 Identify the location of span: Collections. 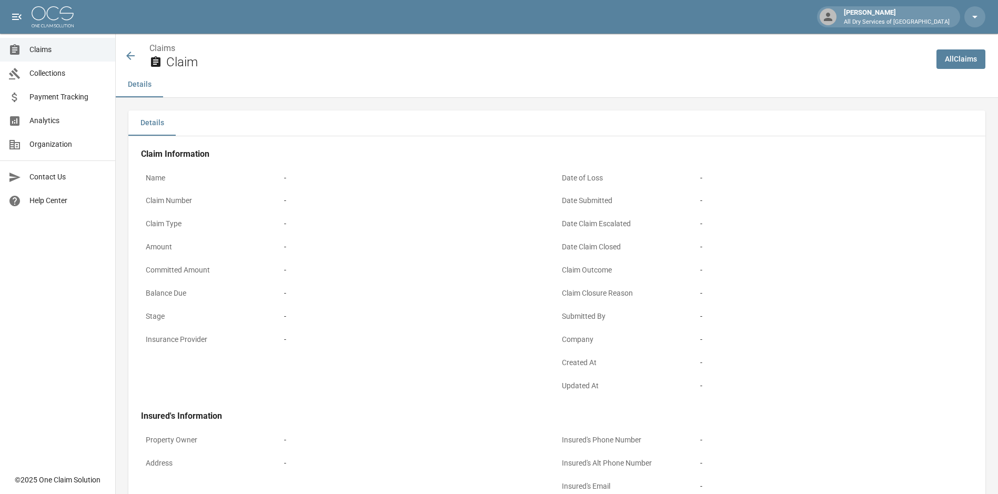
(68, 73).